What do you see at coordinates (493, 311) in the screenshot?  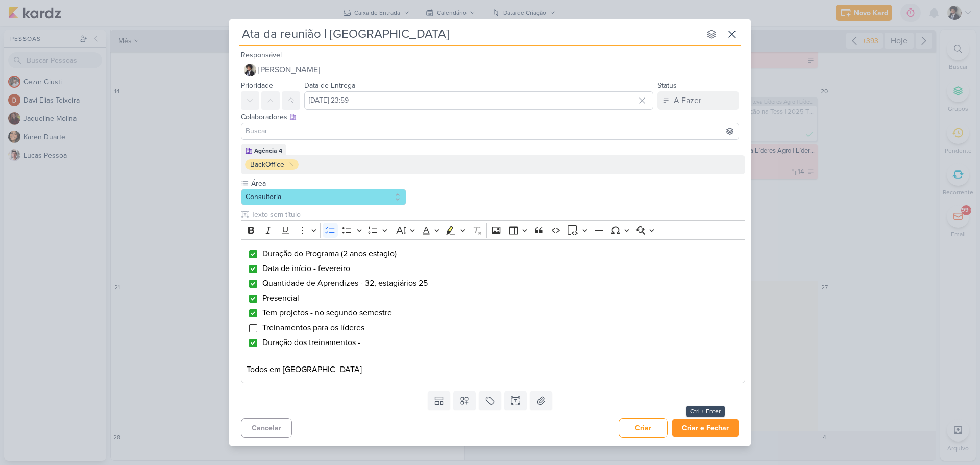 I see `div: Editor editing area: main` at bounding box center [493, 311].